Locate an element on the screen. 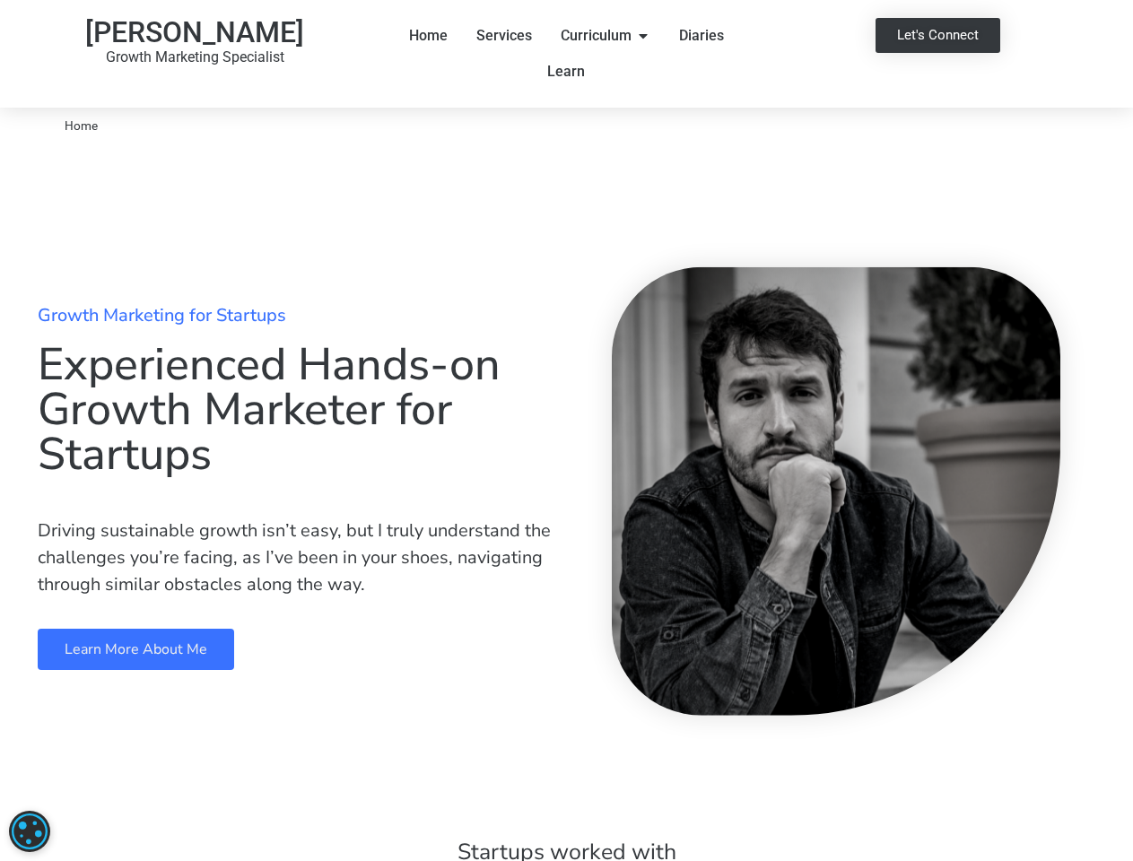 This screenshot has width=1133, height=861. div: Menu Toggle is located at coordinates (566, 54).